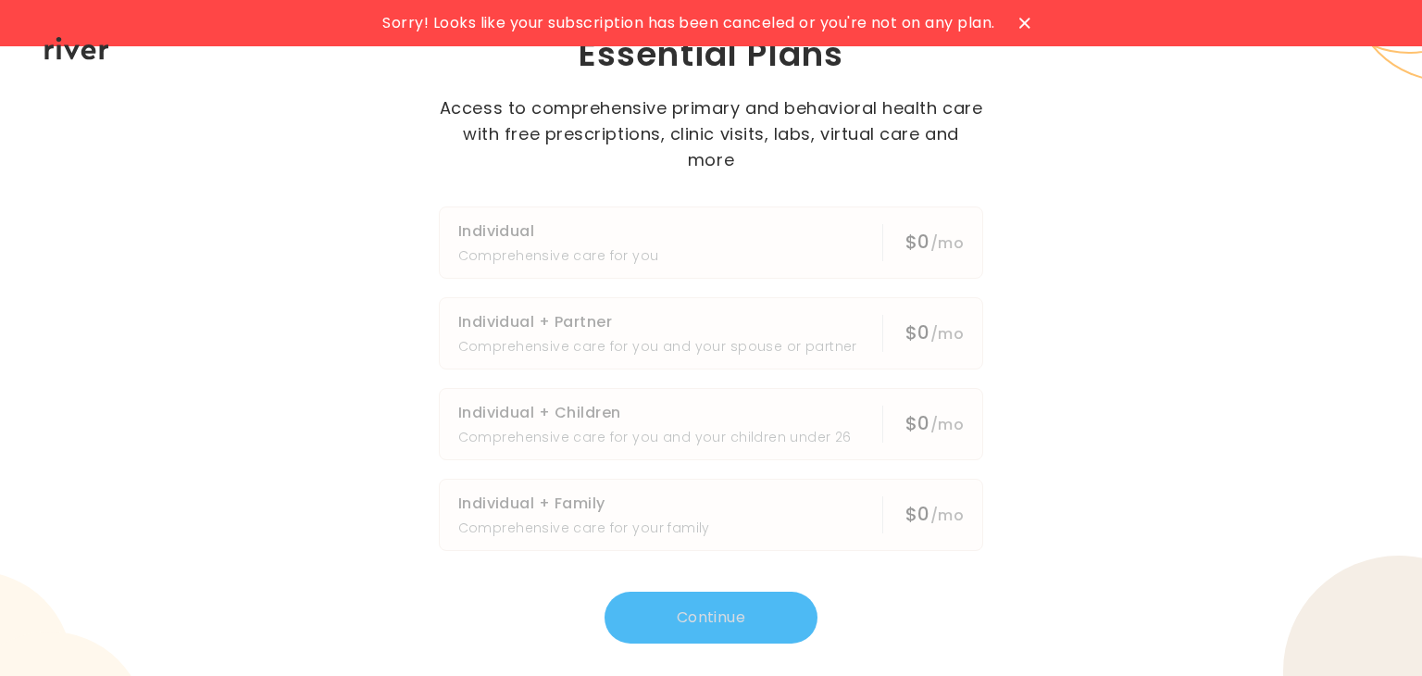 Image resolution: width=1422 pixels, height=676 pixels. I want to click on p: Comprehensive care for your family, so click(584, 528).